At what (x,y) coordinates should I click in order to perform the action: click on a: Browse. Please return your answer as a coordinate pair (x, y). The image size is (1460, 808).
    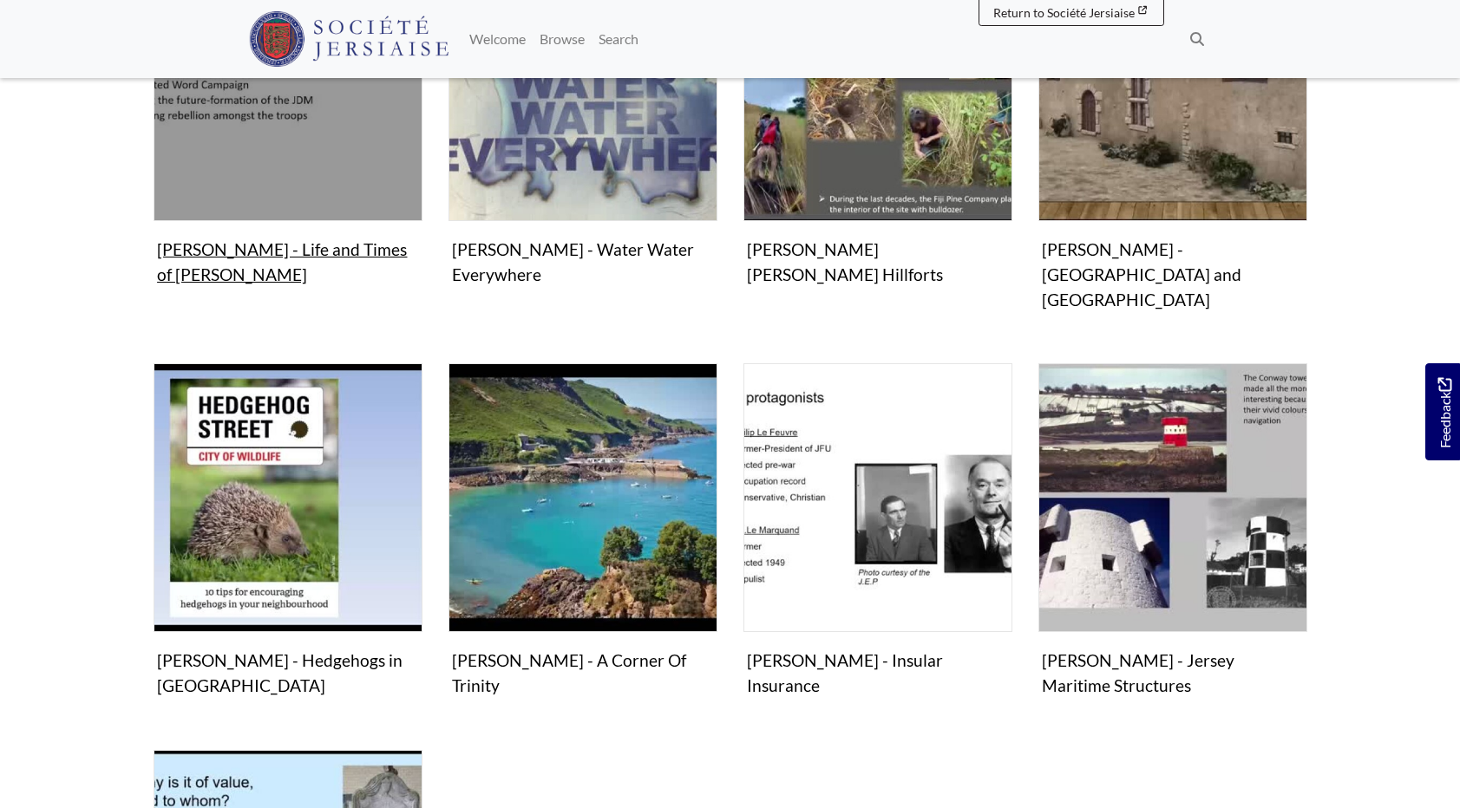
    Looking at the image, I should click on (562, 39).